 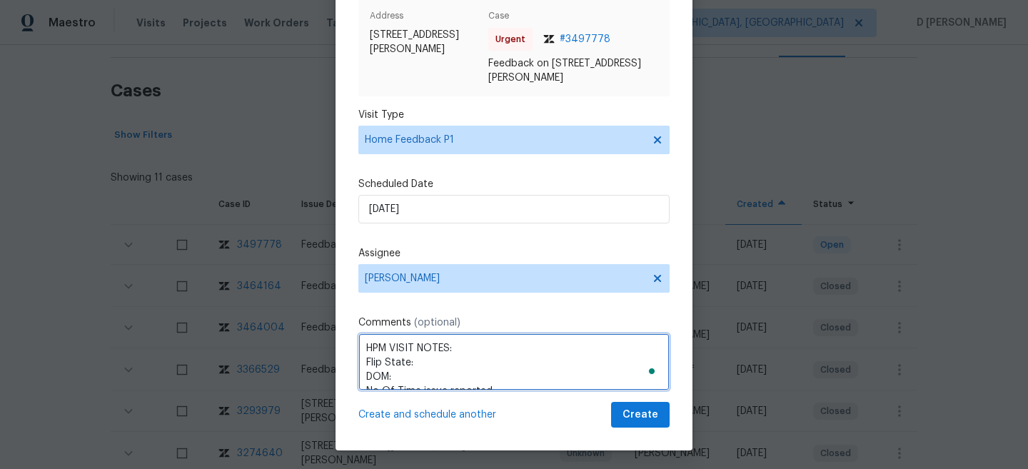 I want to click on label: Scheduled Date, so click(x=514, y=184).